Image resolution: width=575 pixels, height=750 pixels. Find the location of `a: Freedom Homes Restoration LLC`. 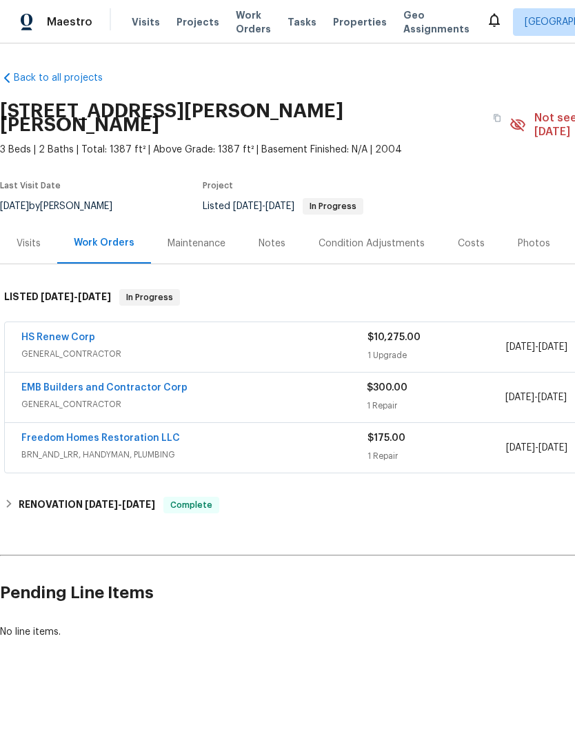

a: Freedom Homes Restoration LLC is located at coordinates (101, 438).